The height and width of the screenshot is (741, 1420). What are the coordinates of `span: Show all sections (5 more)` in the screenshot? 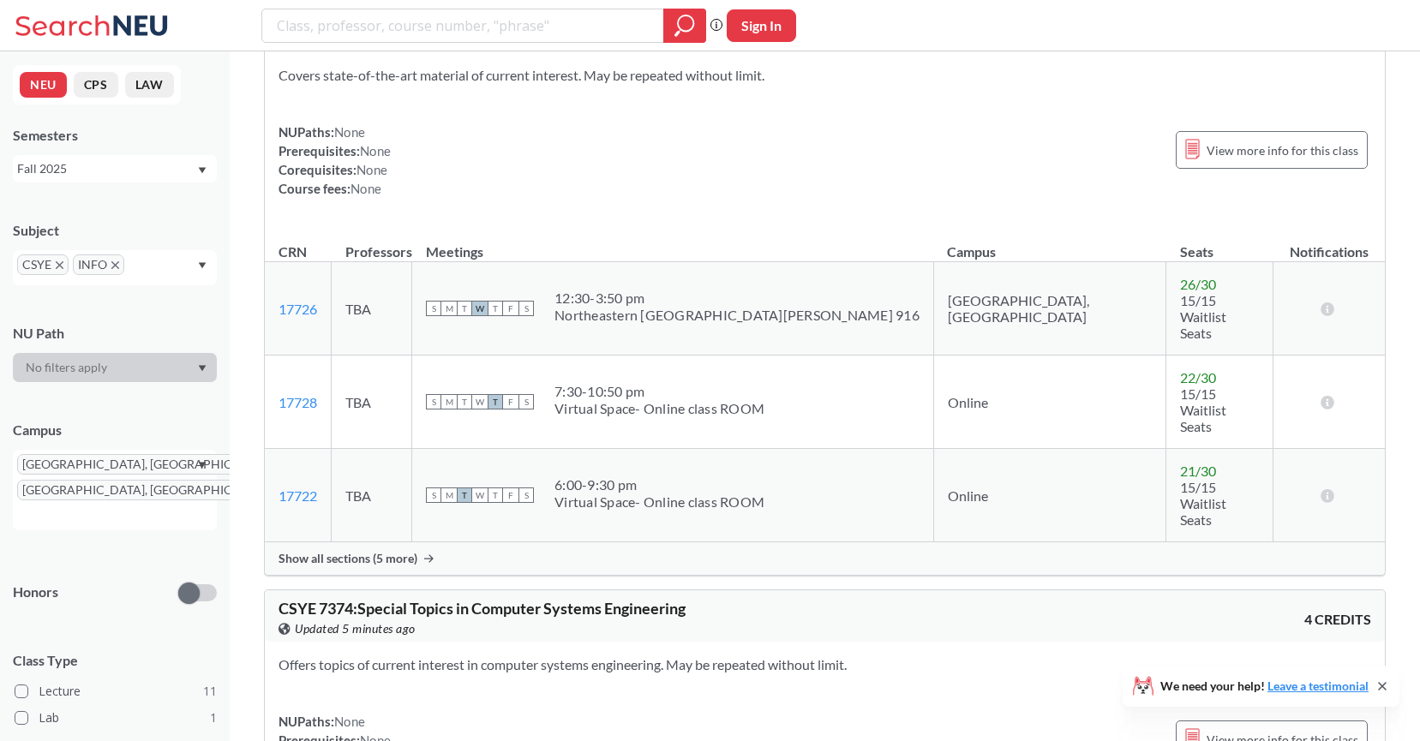 It's located at (348, 559).